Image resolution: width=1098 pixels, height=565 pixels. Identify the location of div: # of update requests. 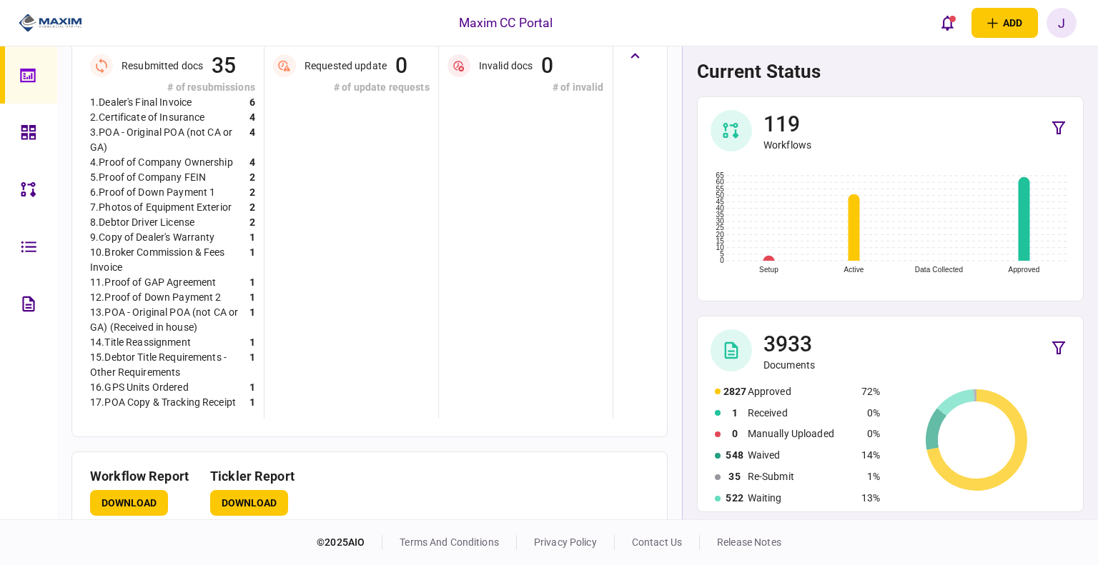
(351, 87).